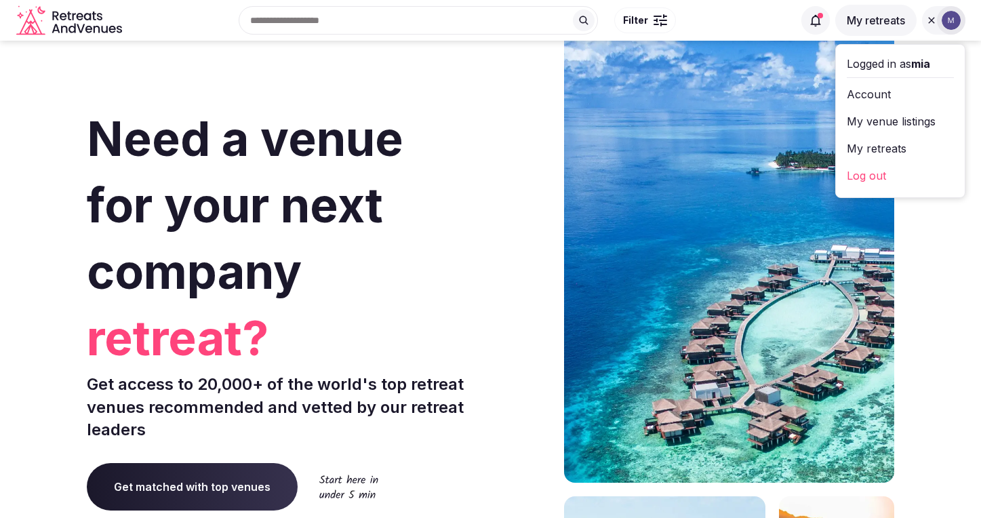 The height and width of the screenshot is (518, 981). I want to click on span: Filter, so click(635, 20).